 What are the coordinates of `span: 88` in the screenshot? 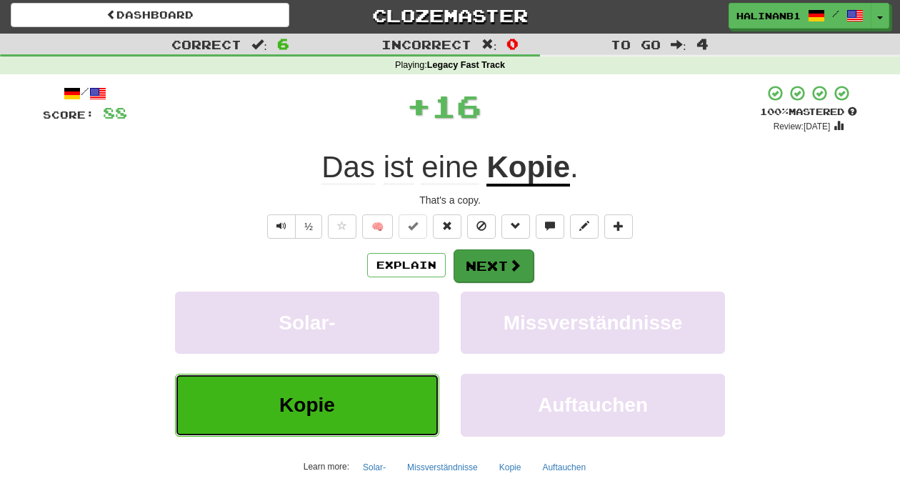 It's located at (115, 112).